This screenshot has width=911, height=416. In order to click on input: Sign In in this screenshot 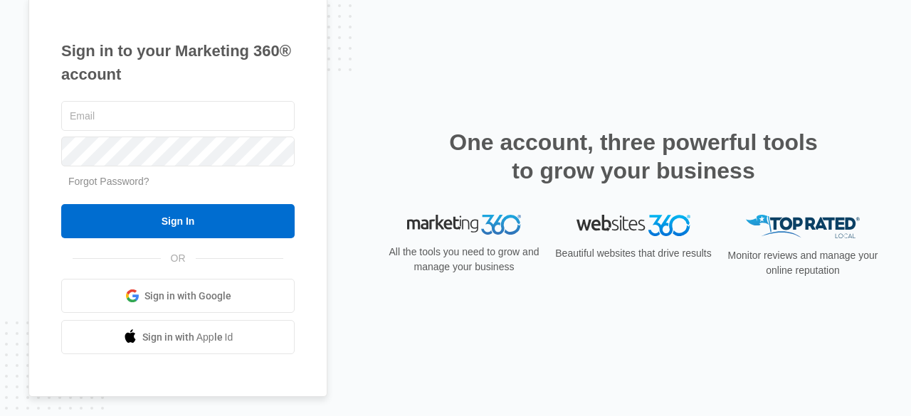, I will do `click(178, 221)`.